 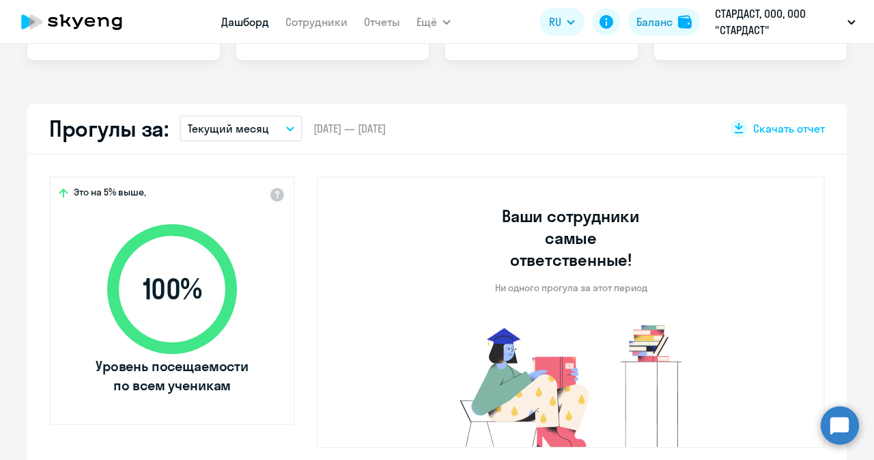 What do you see at coordinates (779, 22) in the screenshot?
I see `p: СТАРДАСТ, ООО, ООО "СТАРДАСТ"` at bounding box center [779, 22].